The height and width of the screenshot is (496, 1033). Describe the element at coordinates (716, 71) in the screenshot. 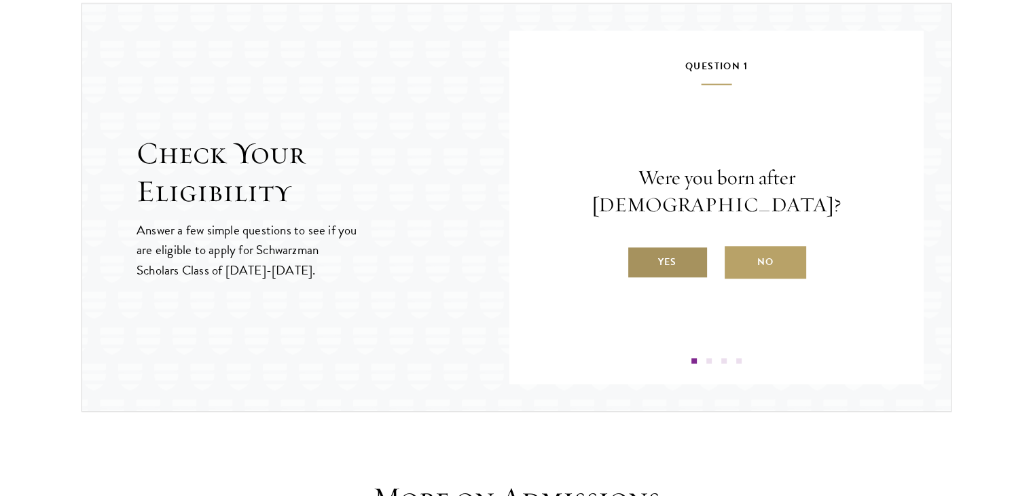

I see `h5: Question 1` at that location.